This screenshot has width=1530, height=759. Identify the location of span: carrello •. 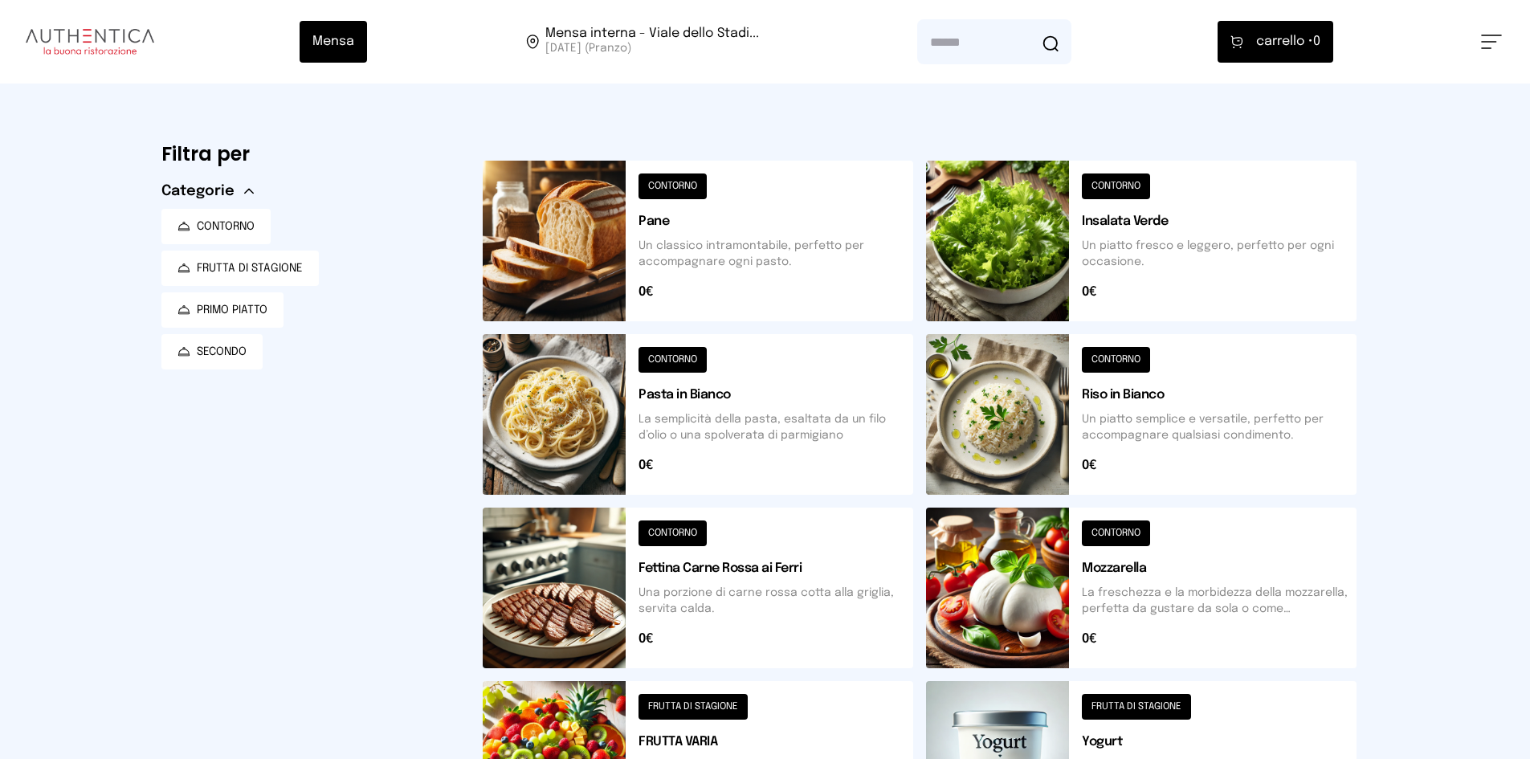
(1284, 42).